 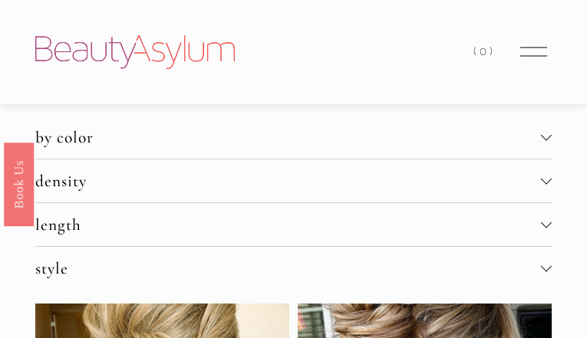 What do you see at coordinates (288, 137) in the screenshot?
I see `span: by color` at bounding box center [288, 137].